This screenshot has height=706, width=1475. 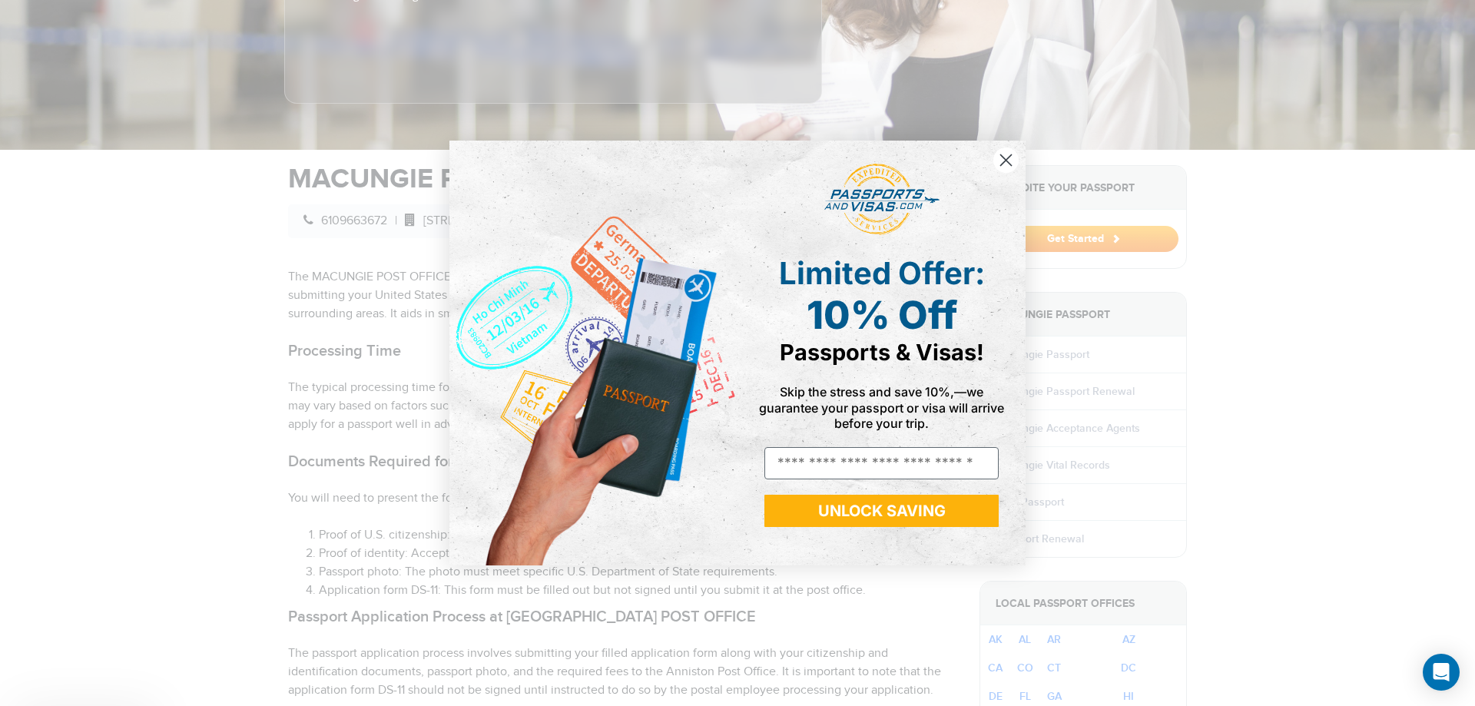 I want to click on button: Close dialog, so click(x=1005, y=160).